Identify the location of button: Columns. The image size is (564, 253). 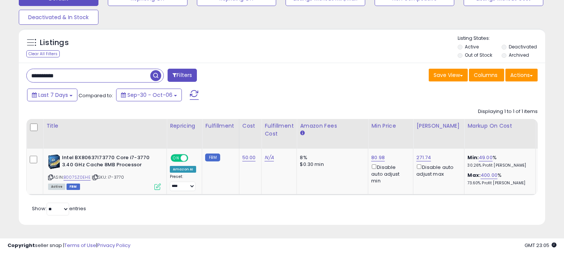
(486, 75).